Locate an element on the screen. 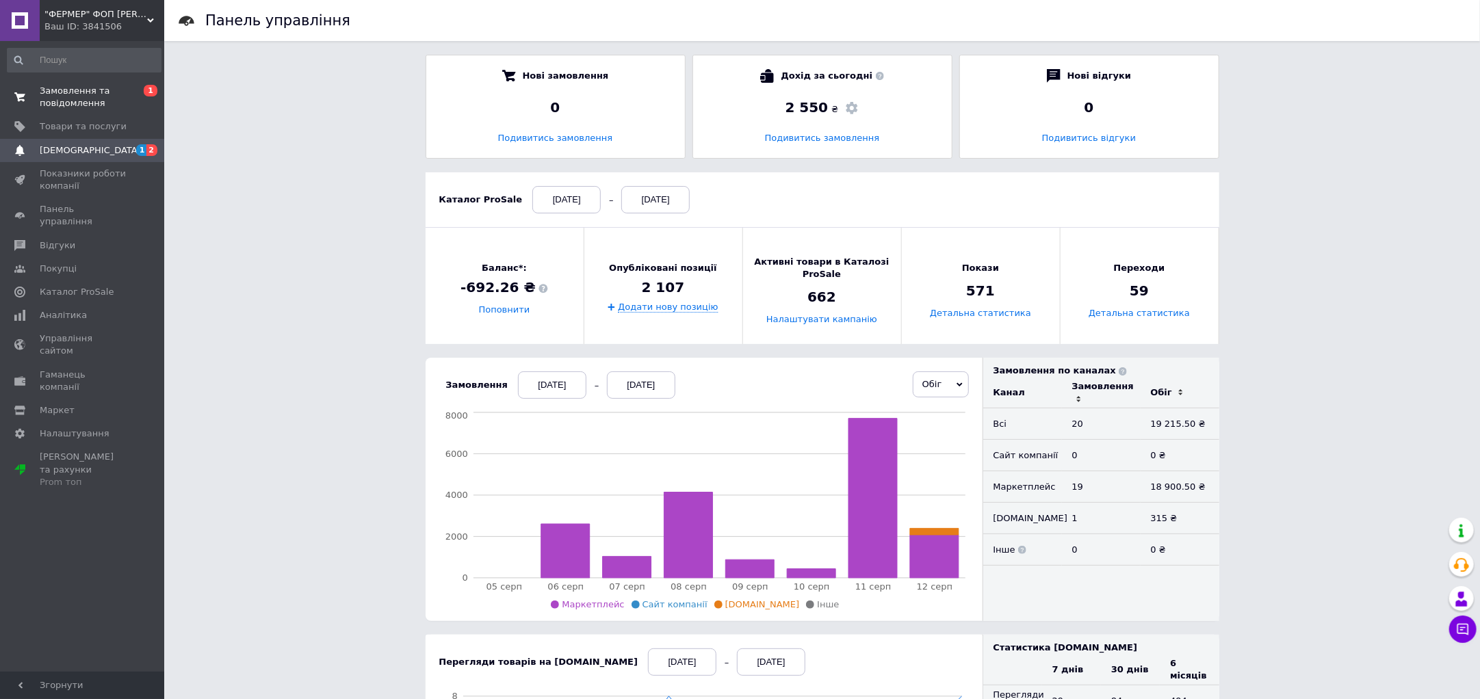  span: 571 is located at coordinates (981, 292).